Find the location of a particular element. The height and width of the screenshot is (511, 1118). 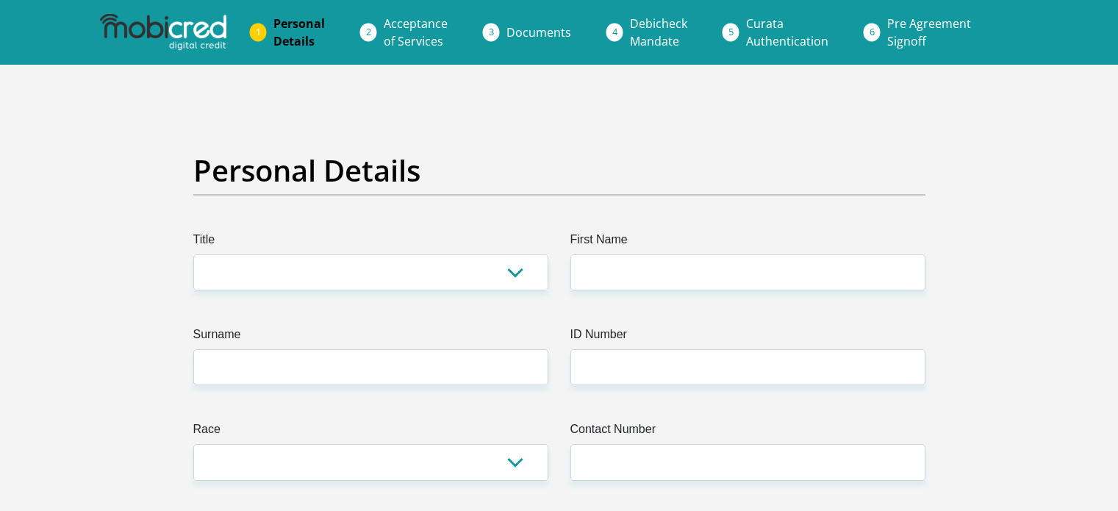

a: CurataAuthentication is located at coordinates (787, 32).